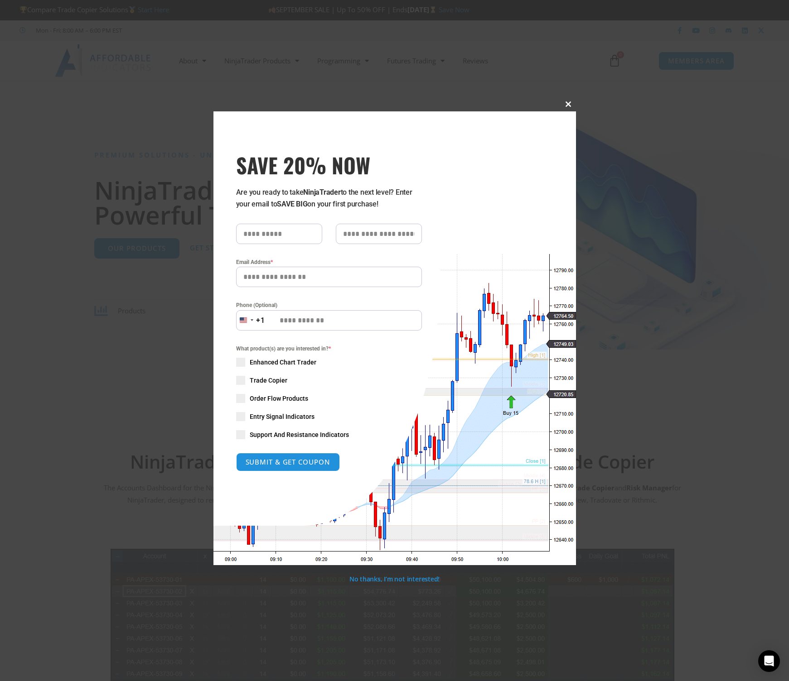 This screenshot has height=681, width=789. I want to click on a: No thanks, I’m not interested!, so click(394, 579).